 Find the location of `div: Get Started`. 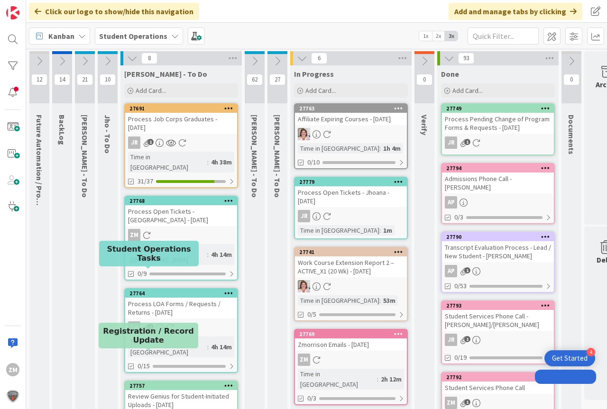

div: Get Started is located at coordinates (570, 359).